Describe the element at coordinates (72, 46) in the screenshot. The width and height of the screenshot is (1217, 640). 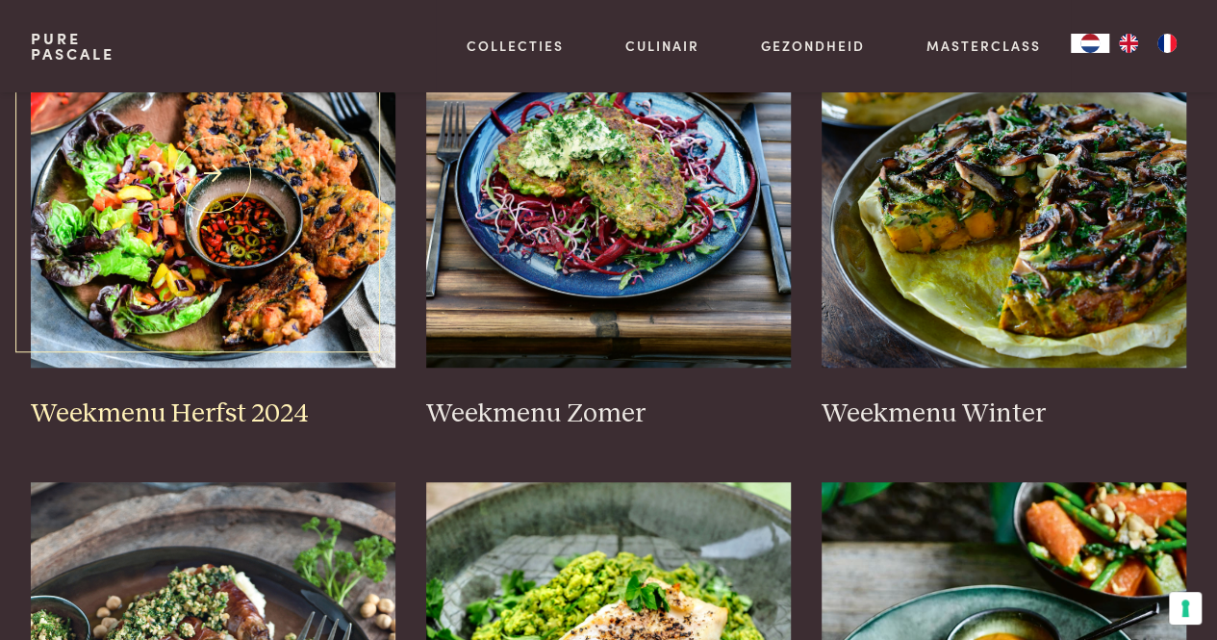
I see `a: PurePascale` at that location.